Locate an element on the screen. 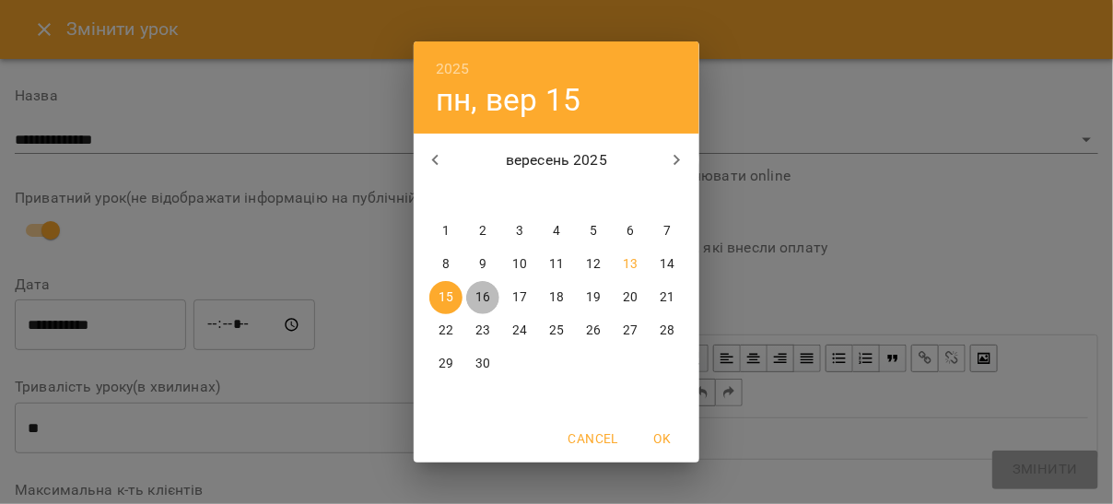 The image size is (1113, 504). button: 24 is located at coordinates (520, 331).